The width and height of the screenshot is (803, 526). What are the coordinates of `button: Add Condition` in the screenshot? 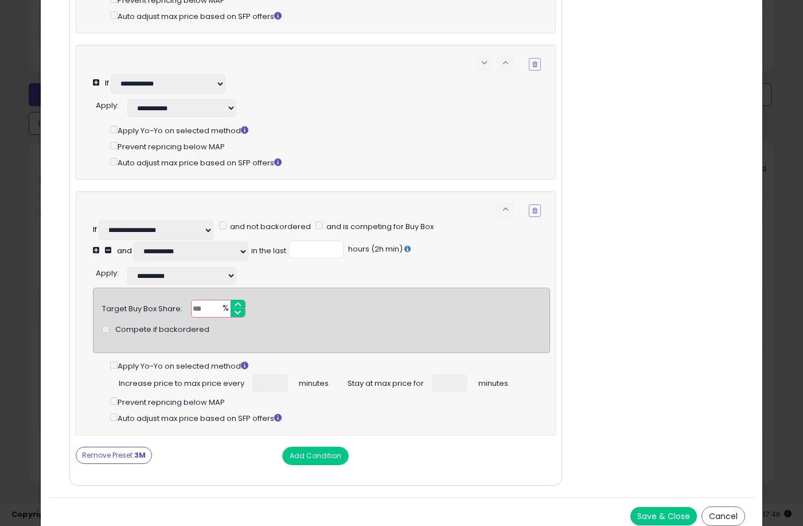 It's located at (316, 456).